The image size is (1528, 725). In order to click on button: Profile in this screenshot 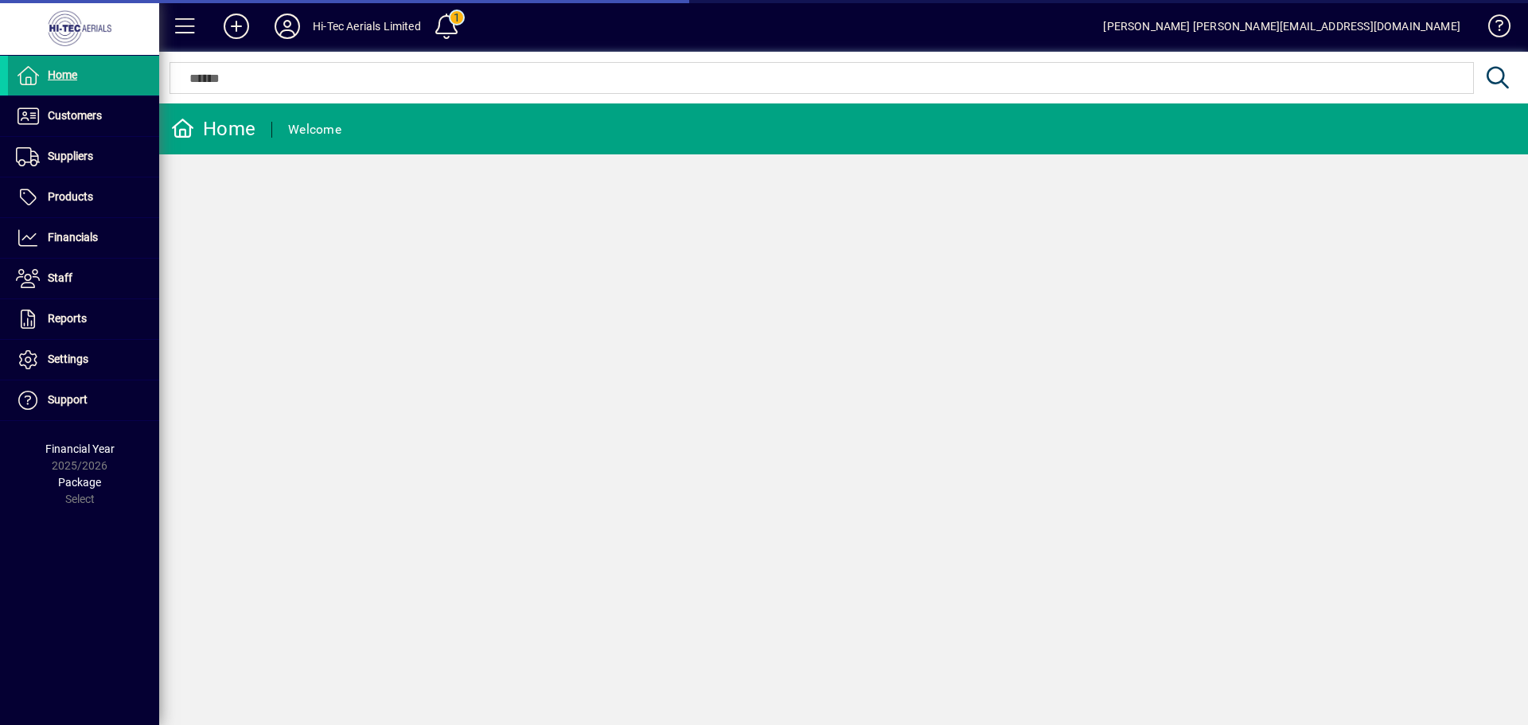, I will do `click(287, 26)`.